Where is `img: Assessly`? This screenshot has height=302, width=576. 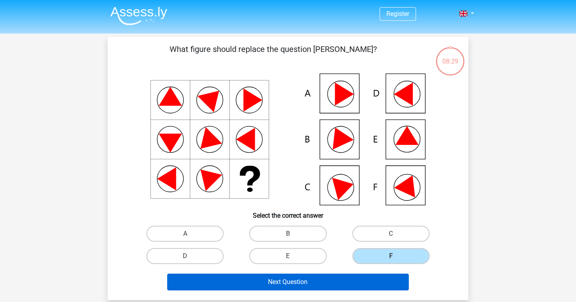
img: Assessly is located at coordinates (139, 16).